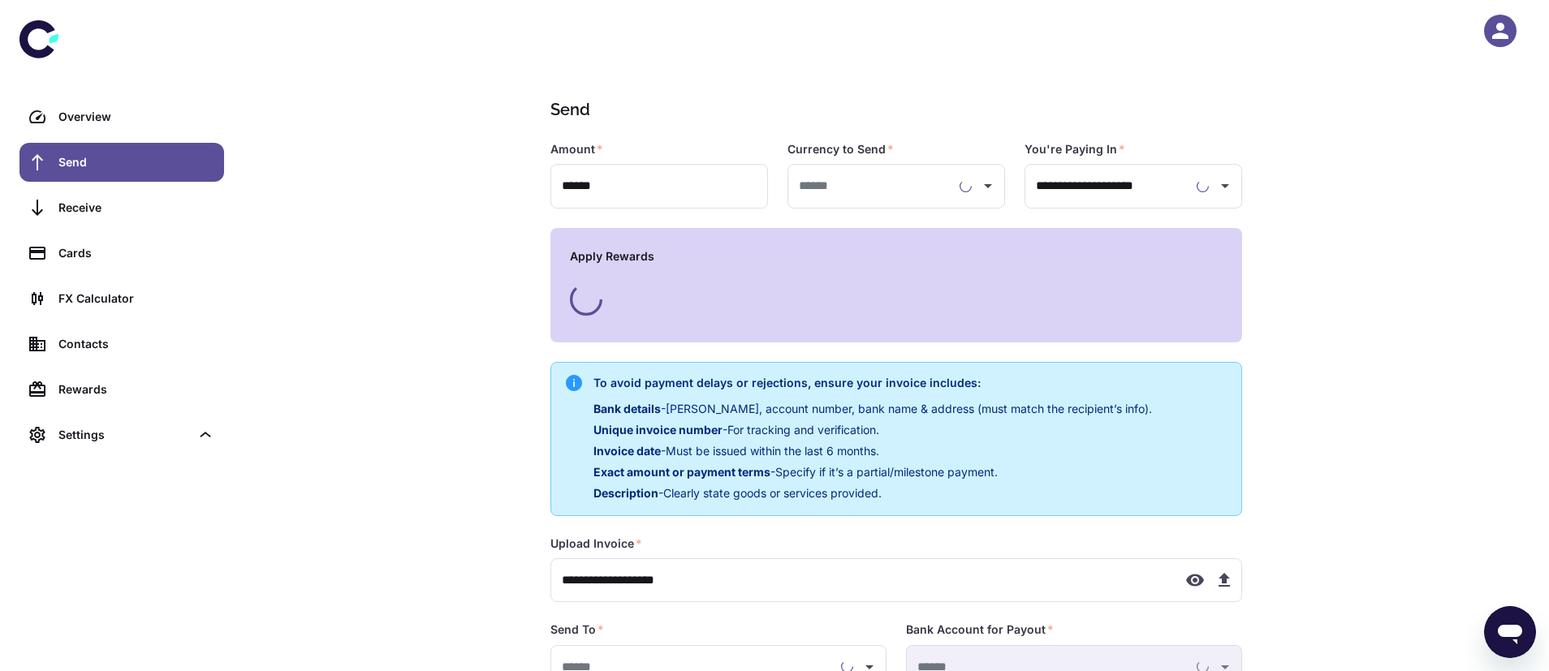  Describe the element at coordinates (626, 493) in the screenshot. I see `span: Description` at that location.